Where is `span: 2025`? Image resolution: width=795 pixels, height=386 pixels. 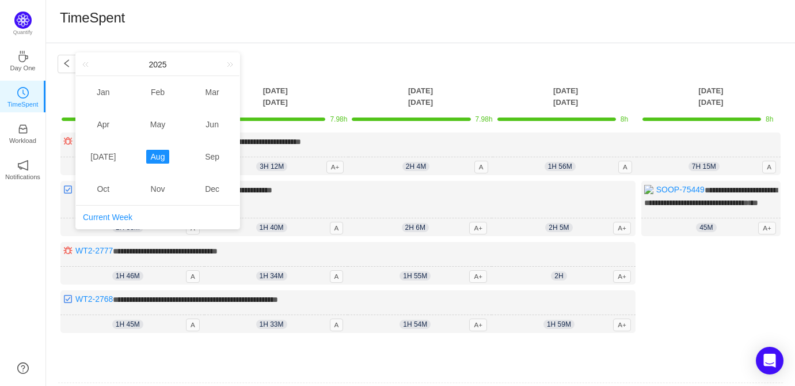 span: 2025 is located at coordinates (157, 64).